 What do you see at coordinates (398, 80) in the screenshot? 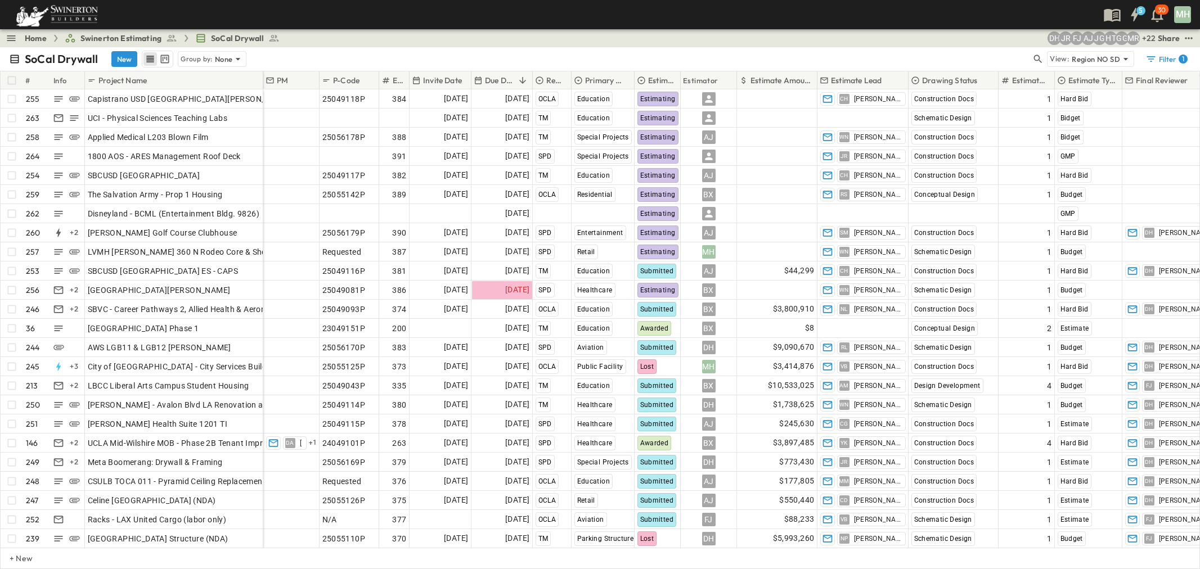
I see `p: Estimate Number` at bounding box center [398, 80].